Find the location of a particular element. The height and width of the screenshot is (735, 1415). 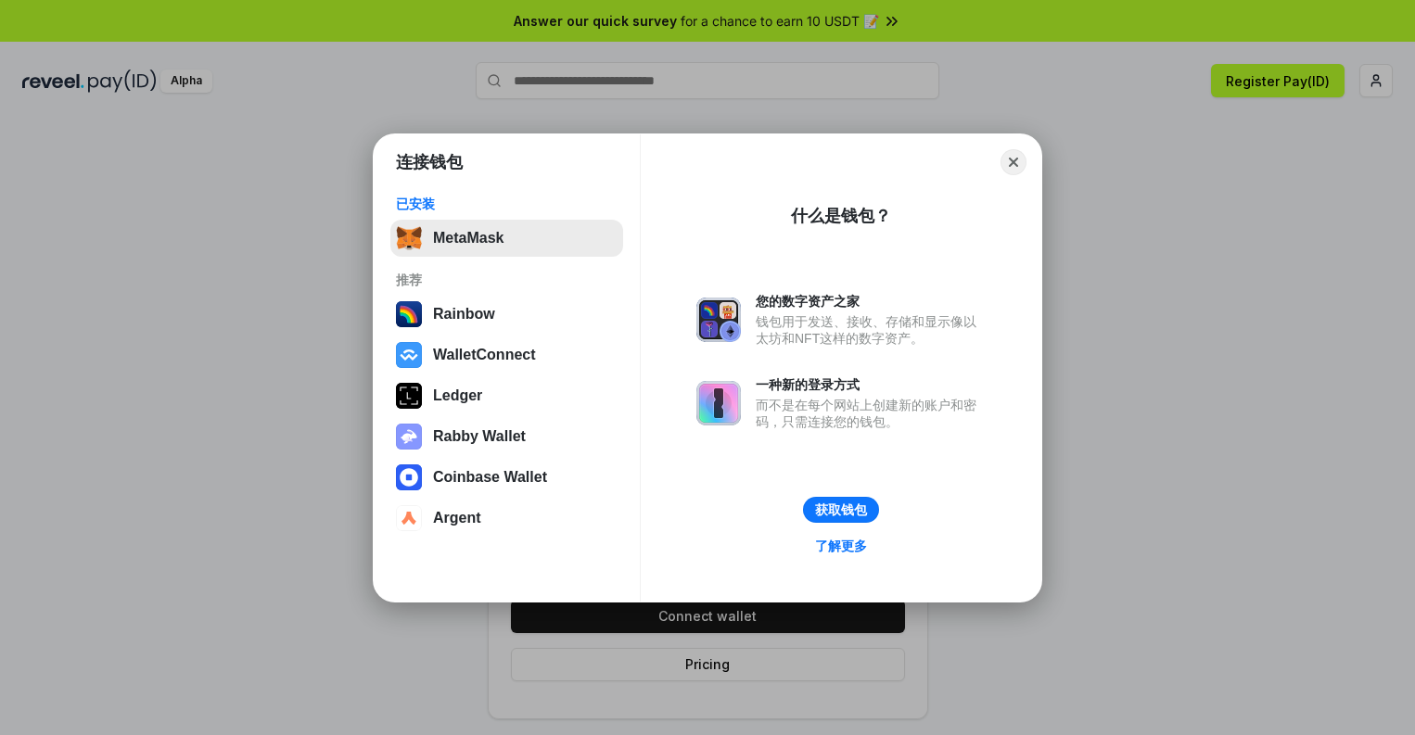

div: Rainbow is located at coordinates (464, 314).